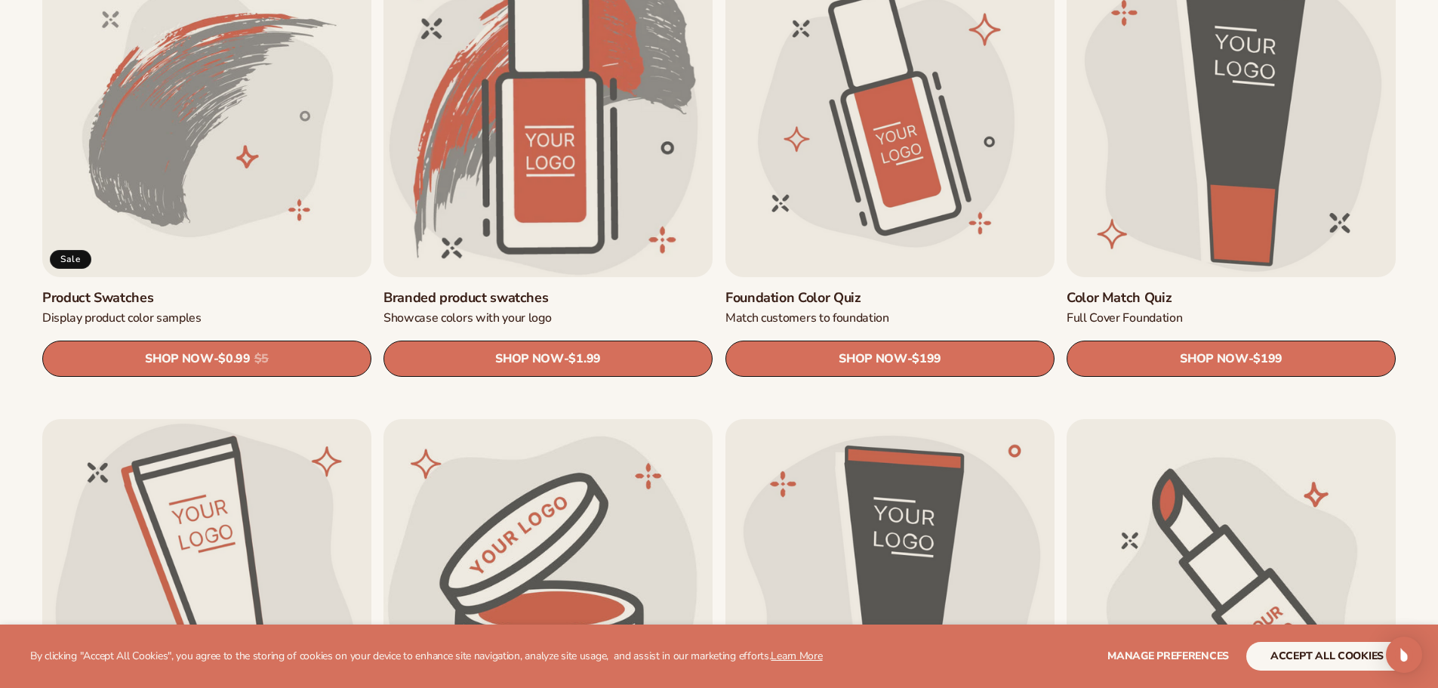 Image resolution: width=1438 pixels, height=688 pixels. I want to click on s: $5, so click(261, 359).